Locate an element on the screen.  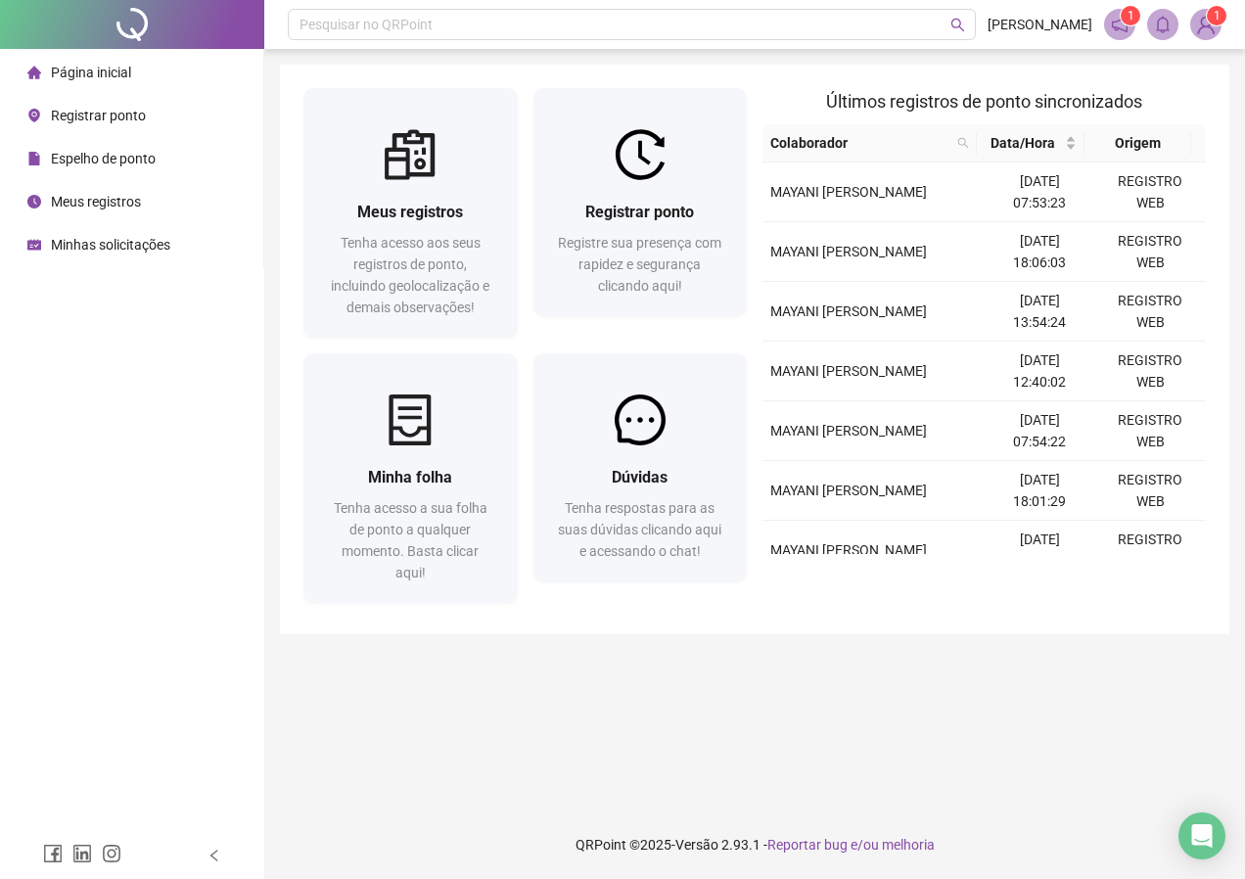
footer: QRPoint © 2025 - 2.93.1 - is located at coordinates (755, 845).